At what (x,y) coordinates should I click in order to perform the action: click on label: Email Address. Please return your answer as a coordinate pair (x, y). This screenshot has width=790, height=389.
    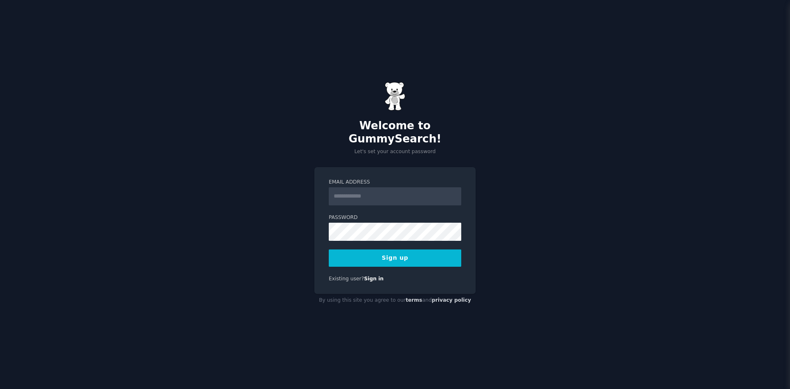
    Looking at the image, I should click on (395, 182).